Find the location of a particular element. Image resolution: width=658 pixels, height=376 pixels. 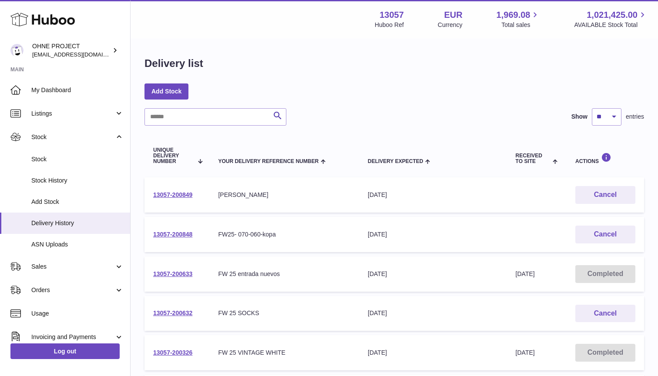

div: FW 25 entrada nuevos is located at coordinates (284, 274).